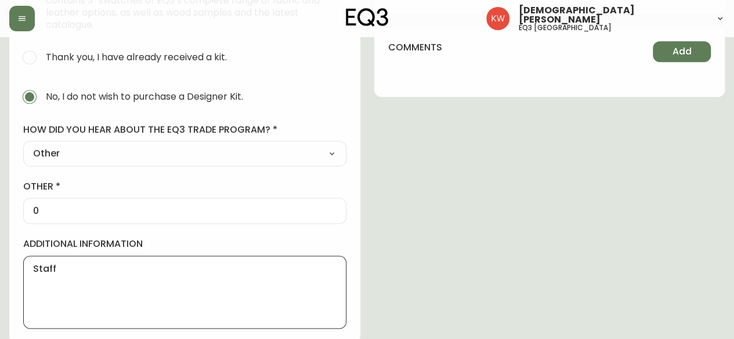 This screenshot has height=339, width=734. I want to click on button: Add, so click(682, 52).